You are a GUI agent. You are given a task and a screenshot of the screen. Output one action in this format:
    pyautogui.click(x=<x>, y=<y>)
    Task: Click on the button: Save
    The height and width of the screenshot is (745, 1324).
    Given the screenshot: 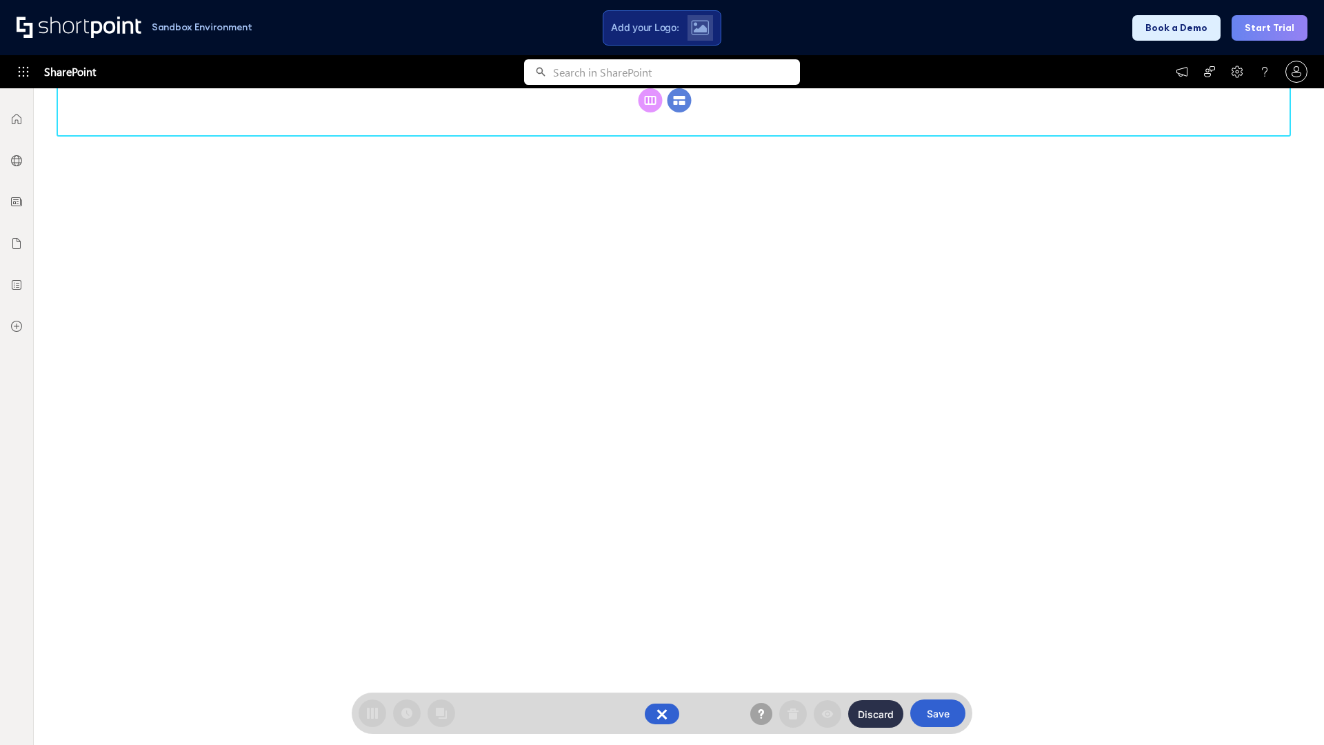 What is the action you would take?
    pyautogui.click(x=938, y=713)
    